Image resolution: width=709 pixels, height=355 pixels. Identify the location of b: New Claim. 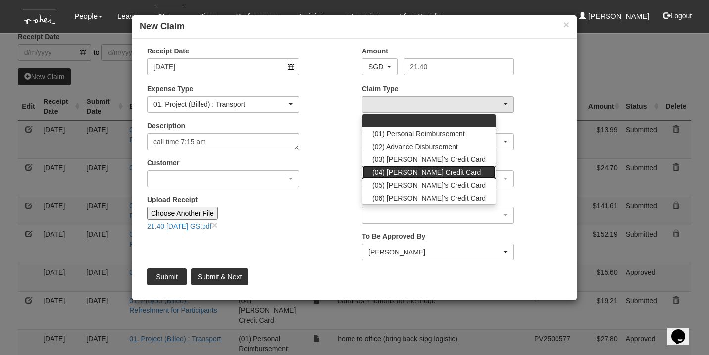
(162, 26).